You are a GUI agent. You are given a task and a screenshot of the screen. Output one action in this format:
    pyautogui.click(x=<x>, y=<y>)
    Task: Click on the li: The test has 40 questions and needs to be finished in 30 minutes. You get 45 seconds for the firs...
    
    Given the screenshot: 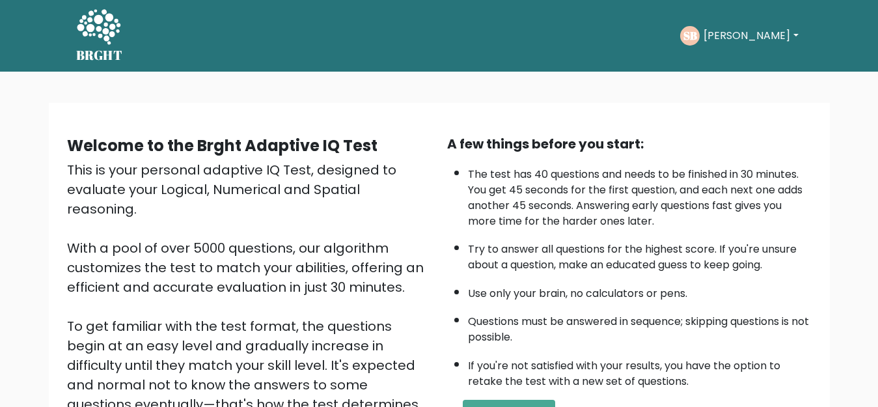 What is the action you would take?
    pyautogui.click(x=640, y=195)
    